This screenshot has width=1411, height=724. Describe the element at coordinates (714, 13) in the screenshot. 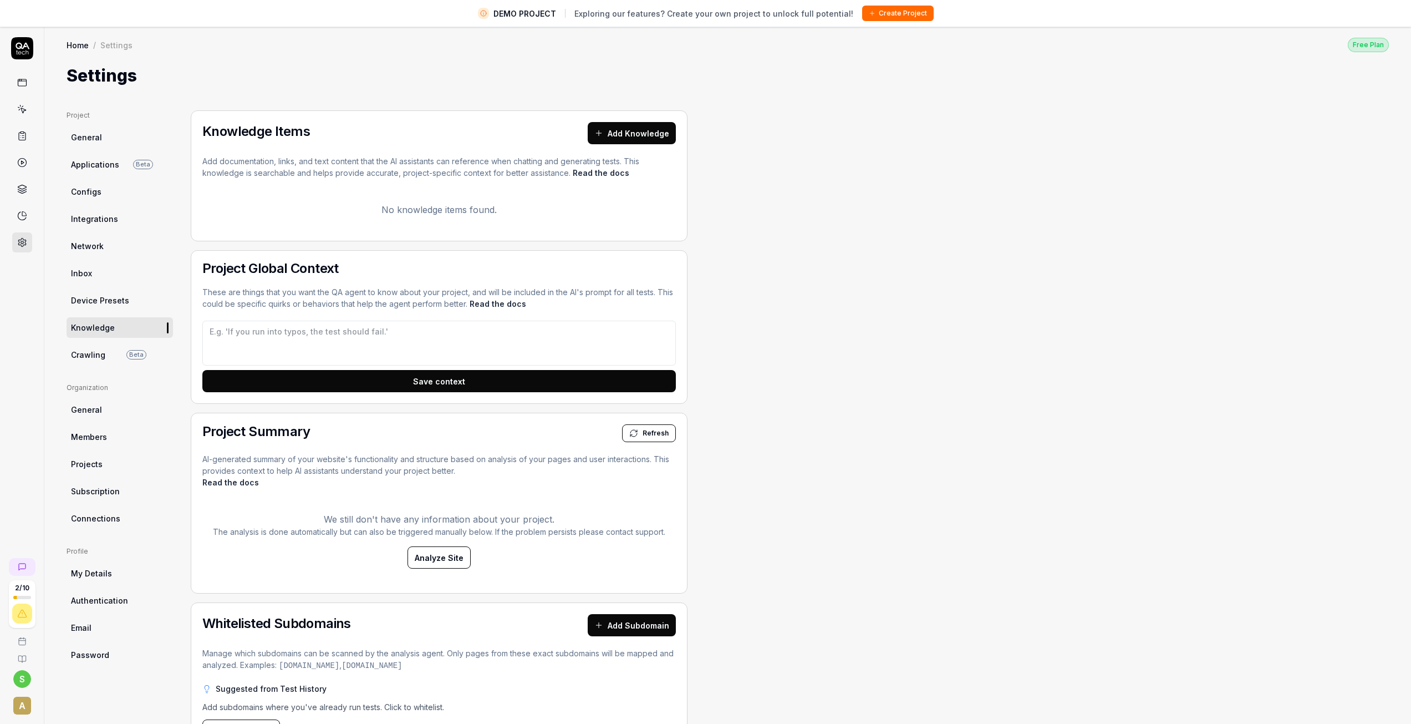

I see `span: Exploring our features? Create your own project to unlock full potential!` at that location.